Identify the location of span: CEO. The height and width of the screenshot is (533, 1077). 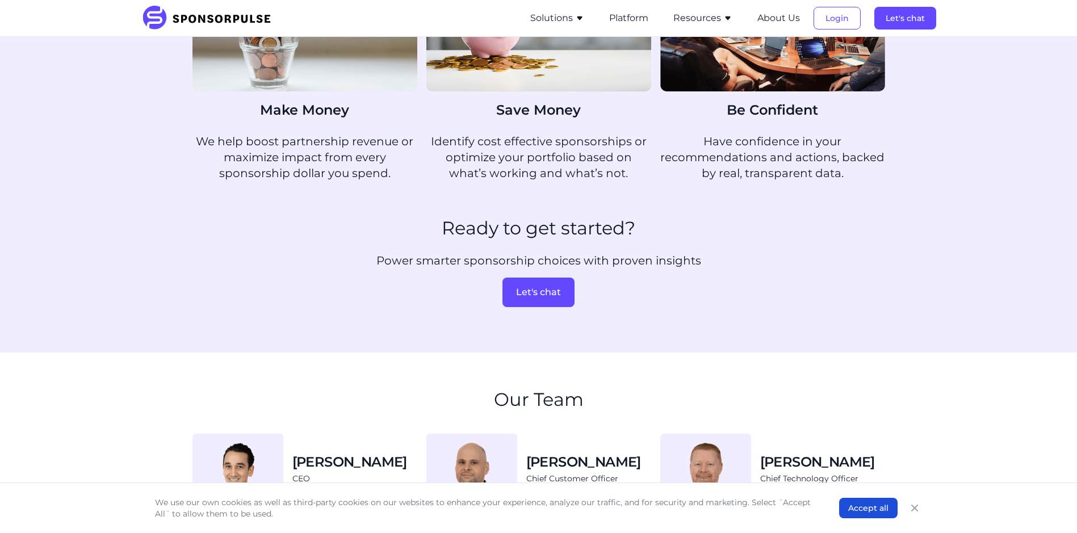
(301, 479).